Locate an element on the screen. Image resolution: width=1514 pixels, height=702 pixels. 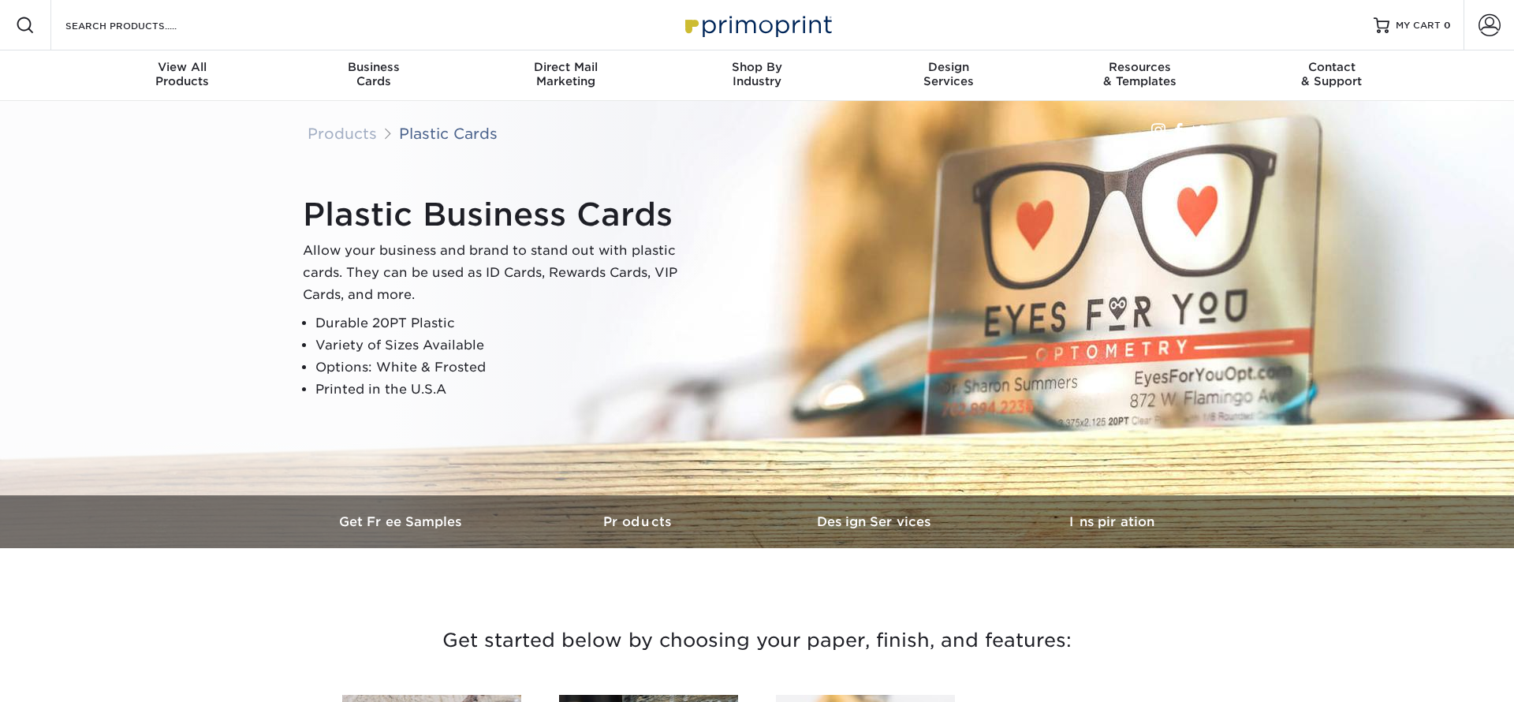
div: Industry is located at coordinates (757, 74).